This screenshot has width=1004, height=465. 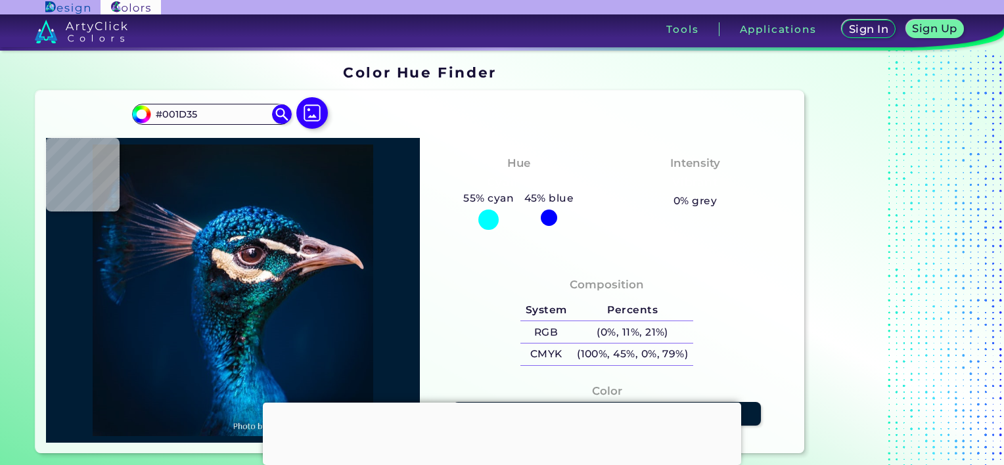 I want to click on h5: Sign Up, so click(x=934, y=28).